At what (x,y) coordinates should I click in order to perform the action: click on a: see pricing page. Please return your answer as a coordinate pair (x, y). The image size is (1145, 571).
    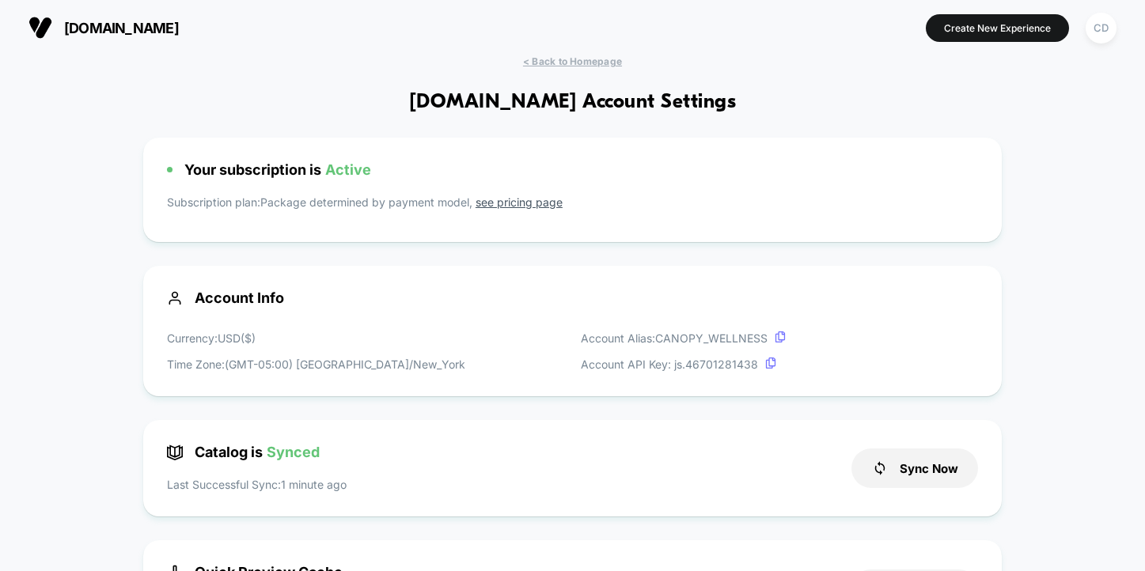
    Looking at the image, I should click on (519, 202).